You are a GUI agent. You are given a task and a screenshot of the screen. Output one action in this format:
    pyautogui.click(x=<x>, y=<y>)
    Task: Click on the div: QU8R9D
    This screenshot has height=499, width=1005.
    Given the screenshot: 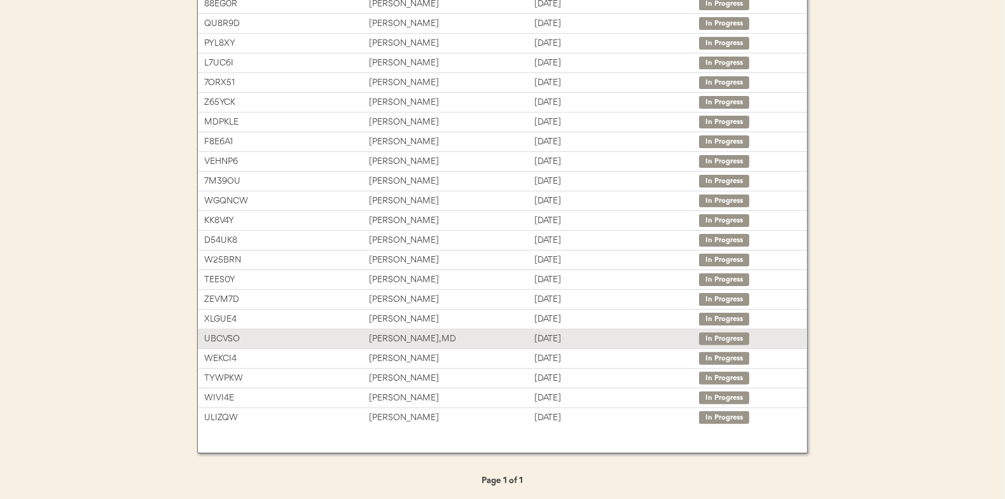 What is the action you would take?
    pyautogui.click(x=286, y=24)
    